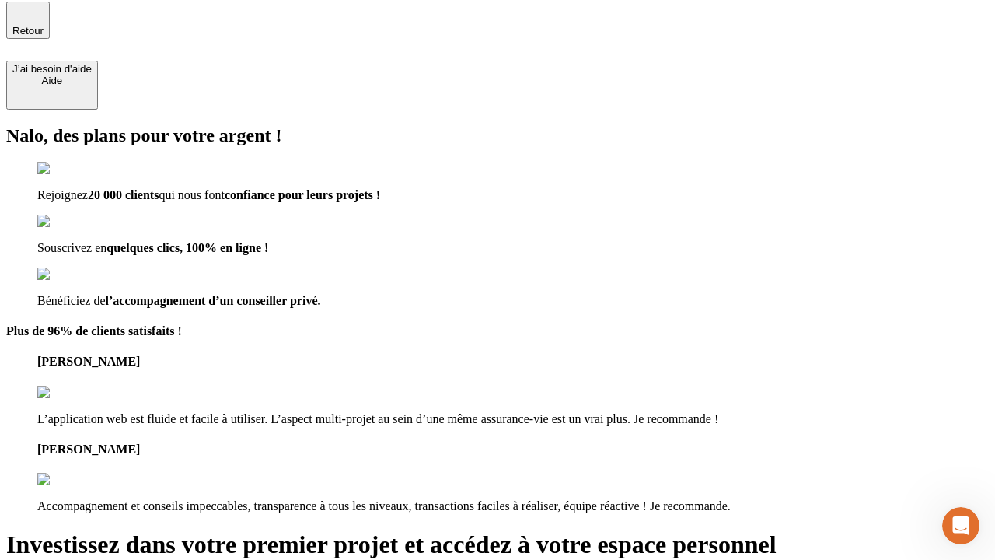 The height and width of the screenshot is (560, 995). Describe the element at coordinates (72, 247) in the screenshot. I see `span: Souscrivez en` at that location.